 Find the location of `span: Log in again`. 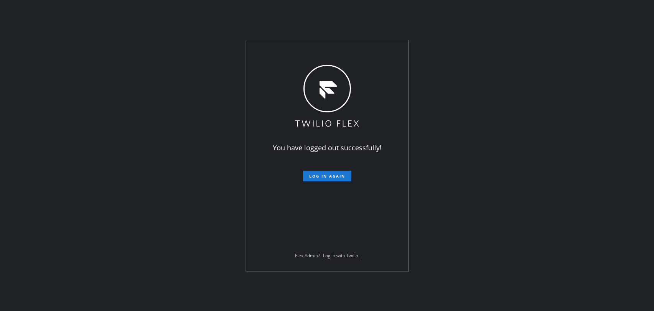

span: Log in again is located at coordinates (327, 176).